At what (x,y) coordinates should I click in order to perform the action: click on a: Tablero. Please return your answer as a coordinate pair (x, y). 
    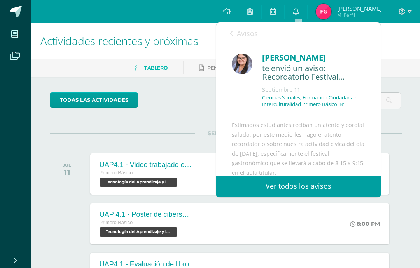
    Looking at the image, I should click on (151, 68).